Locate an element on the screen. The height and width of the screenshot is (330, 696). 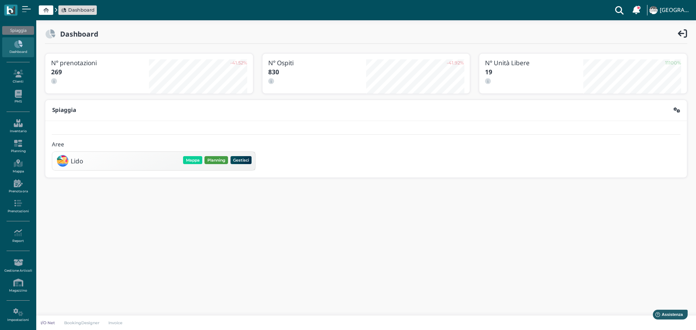
a: Prenotazioni is located at coordinates (18, 206).